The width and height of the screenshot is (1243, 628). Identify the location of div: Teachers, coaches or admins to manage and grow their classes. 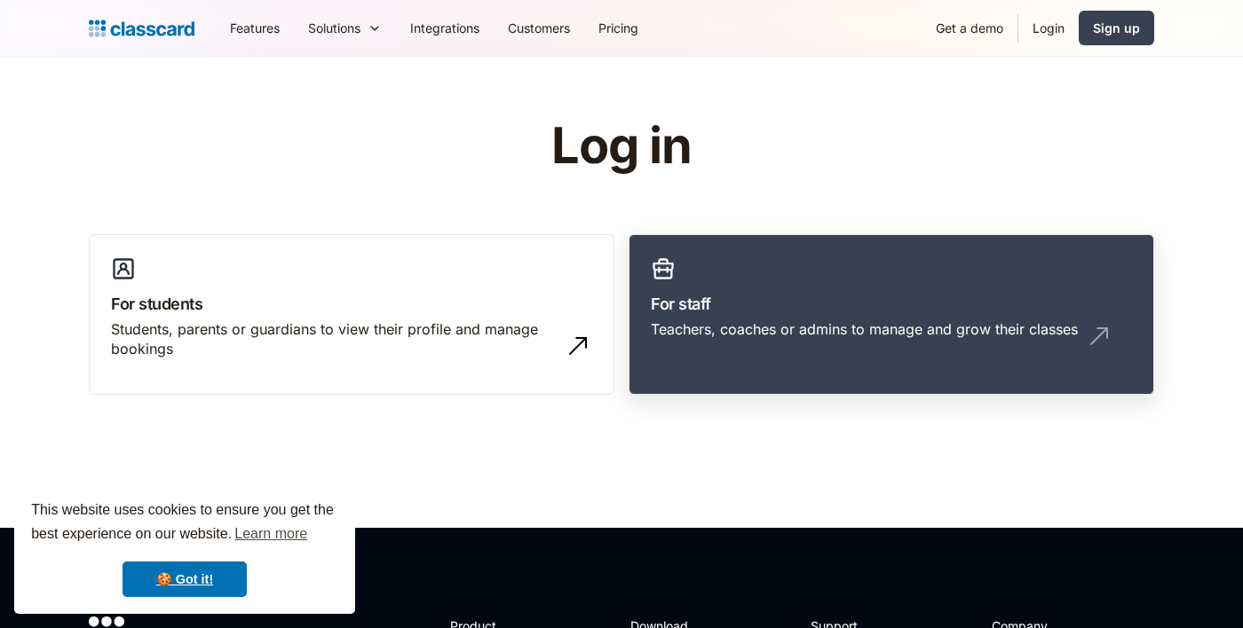
(864, 329).